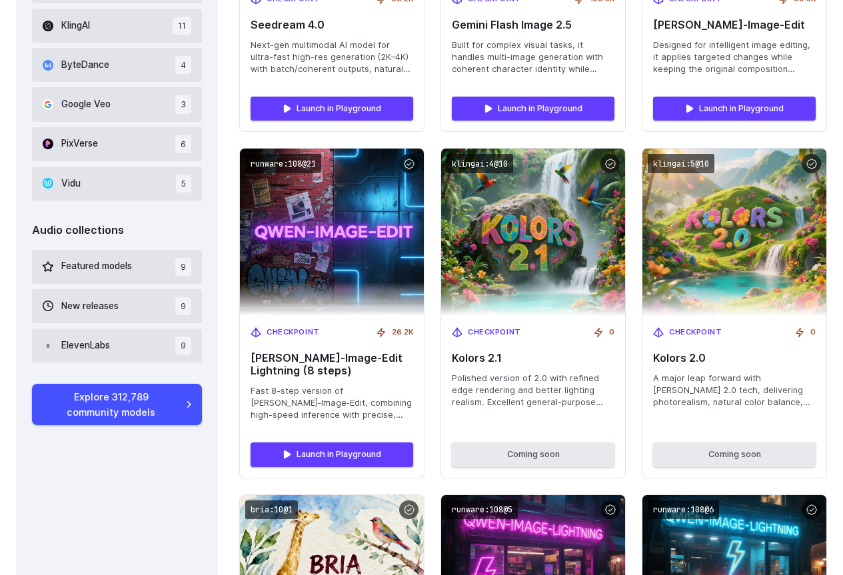  What do you see at coordinates (117, 306) in the screenshot?
I see `button: New releases 9` at bounding box center [117, 306].